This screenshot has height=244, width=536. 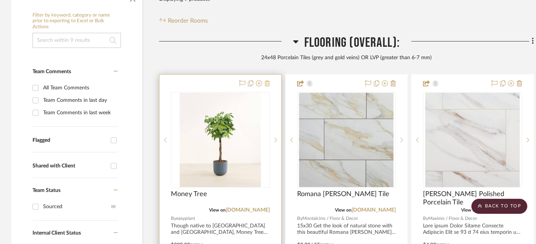 I want to click on button: Reorder Rooms, so click(x=183, y=21).